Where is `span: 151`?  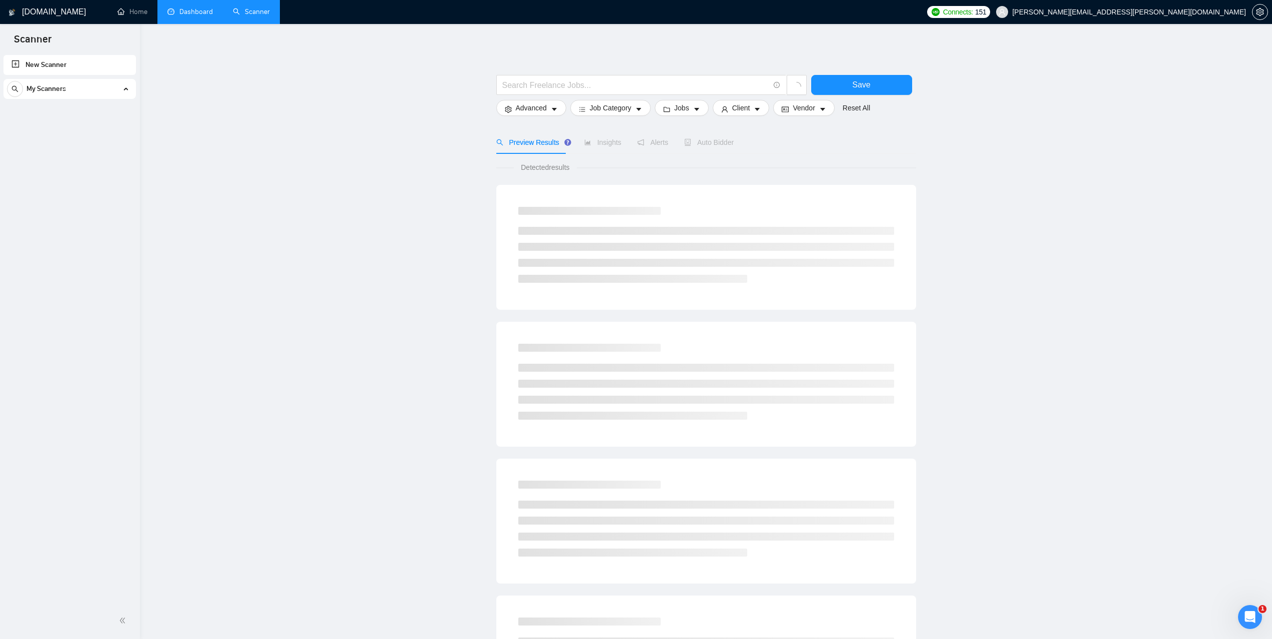
span: 151 is located at coordinates (981, 12).